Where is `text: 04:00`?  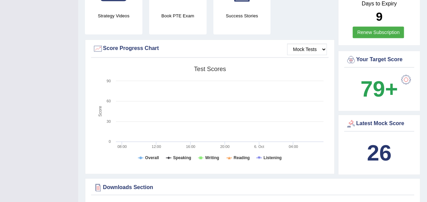 text: 04:00 is located at coordinates (294, 147).